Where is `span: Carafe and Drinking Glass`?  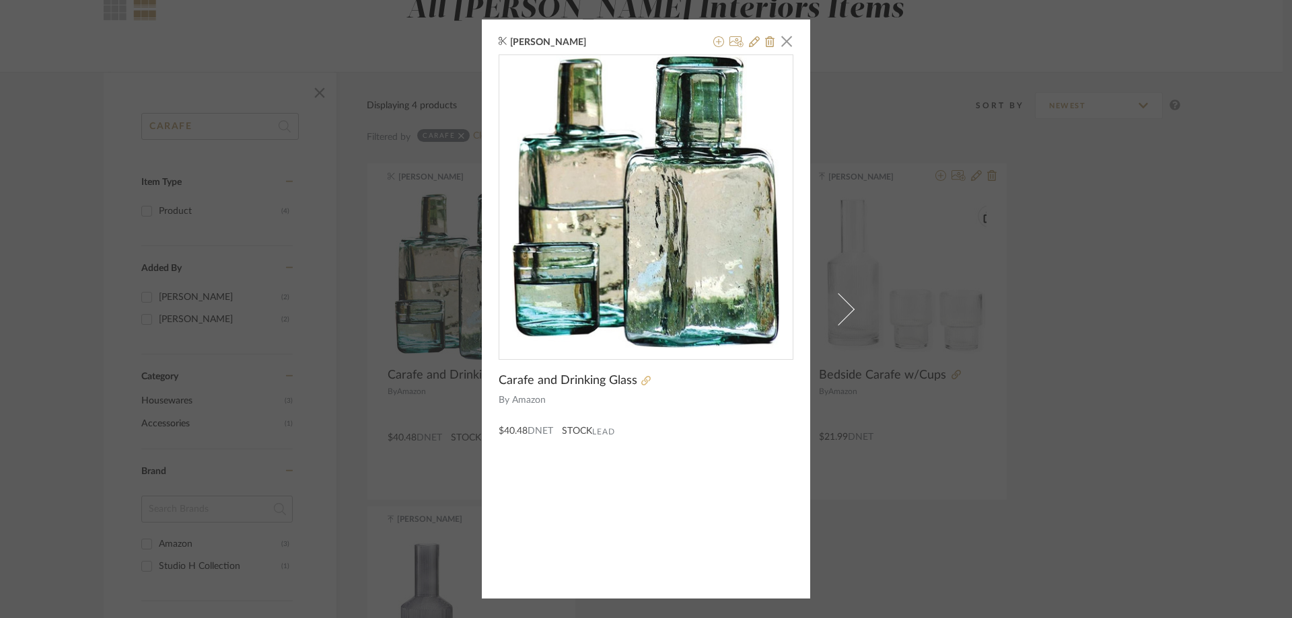 span: Carafe and Drinking Glass is located at coordinates (568, 381).